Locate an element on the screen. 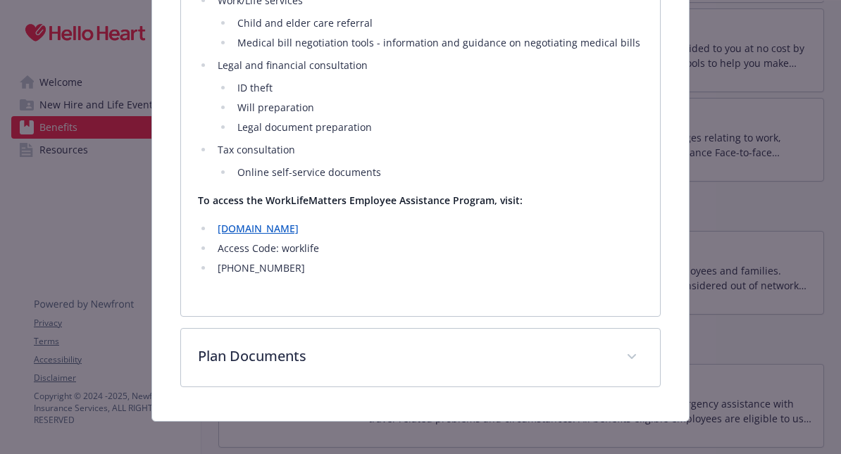 Image resolution: width=841 pixels, height=454 pixels. li: Online self-service documents is located at coordinates (438, 173).